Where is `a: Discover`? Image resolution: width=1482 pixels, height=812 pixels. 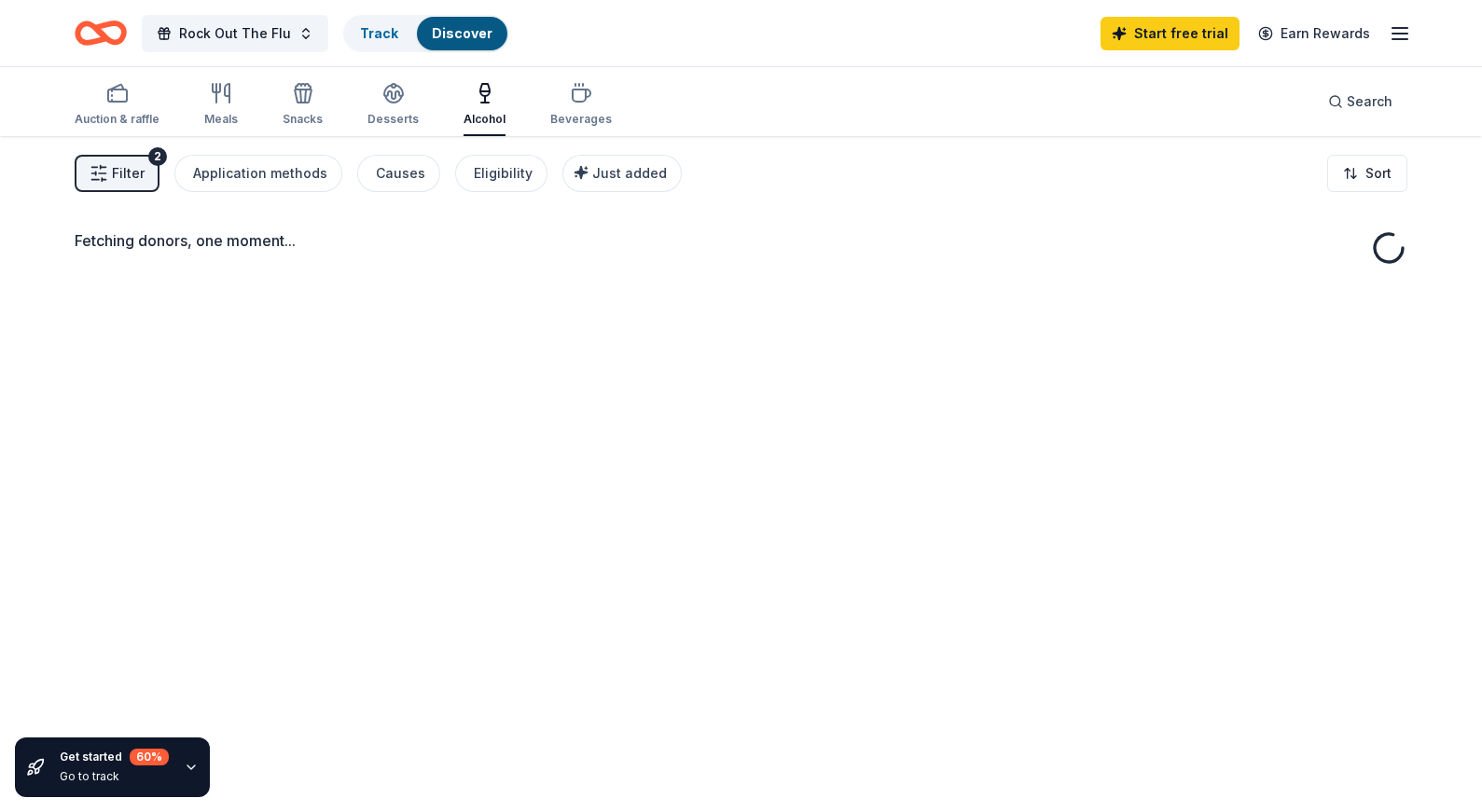
a: Discover is located at coordinates (462, 33).